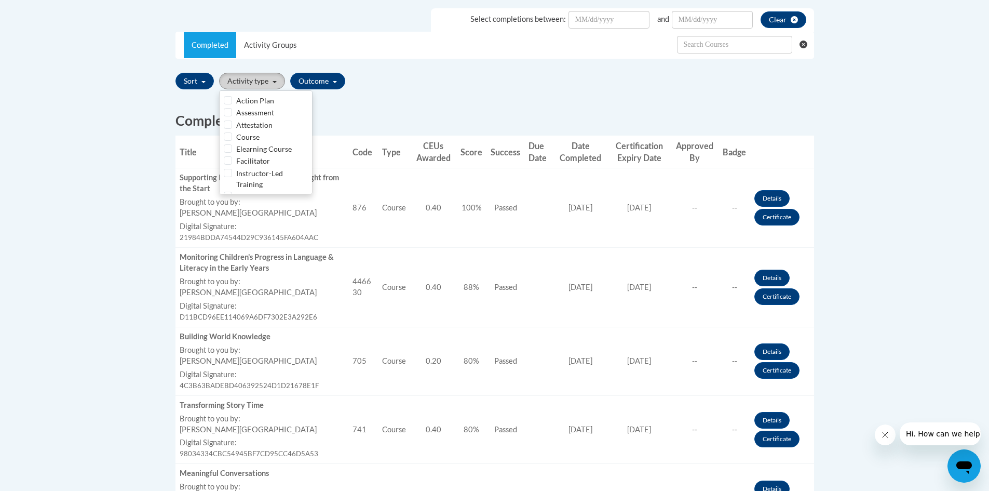  What do you see at coordinates (363, 208) in the screenshot?
I see `td: 876` at bounding box center [363, 208].